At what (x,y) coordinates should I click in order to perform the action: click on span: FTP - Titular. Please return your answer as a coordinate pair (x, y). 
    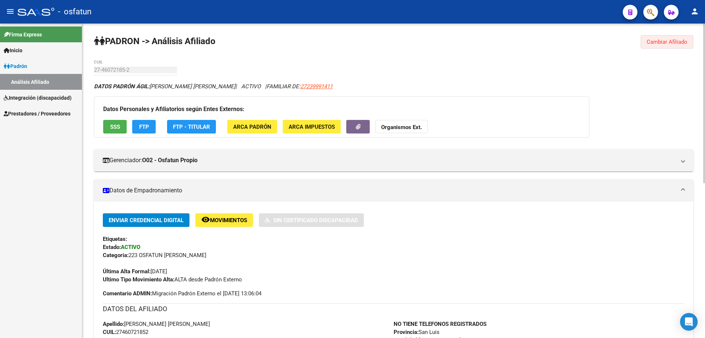
    Looking at the image, I should click on (191, 127).